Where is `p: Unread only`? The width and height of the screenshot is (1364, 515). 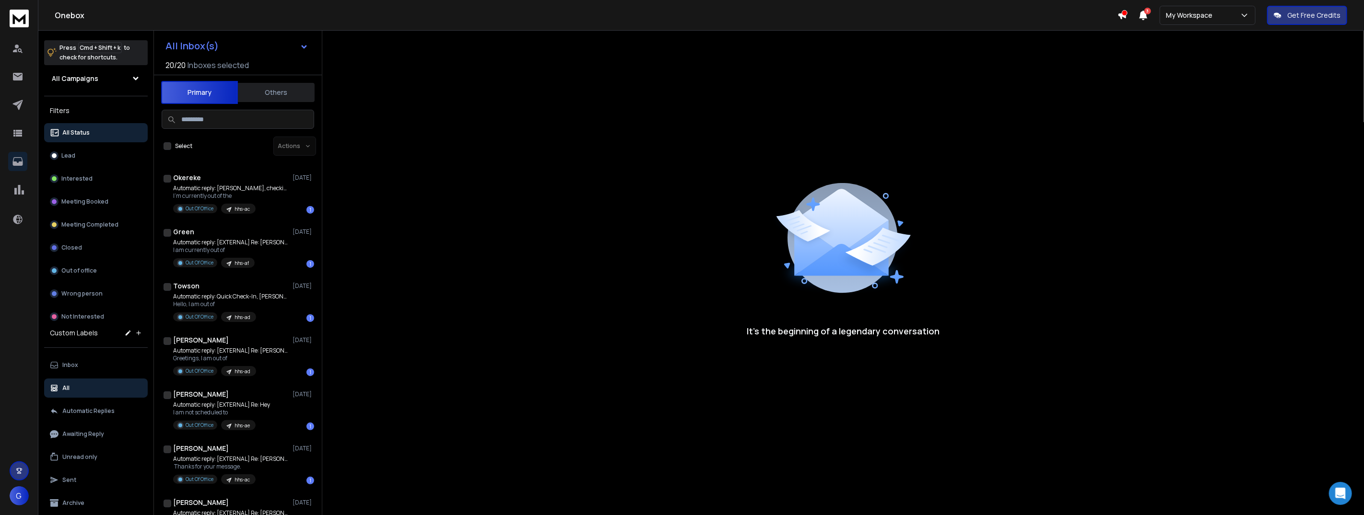 p: Unread only is located at coordinates (80, 457).